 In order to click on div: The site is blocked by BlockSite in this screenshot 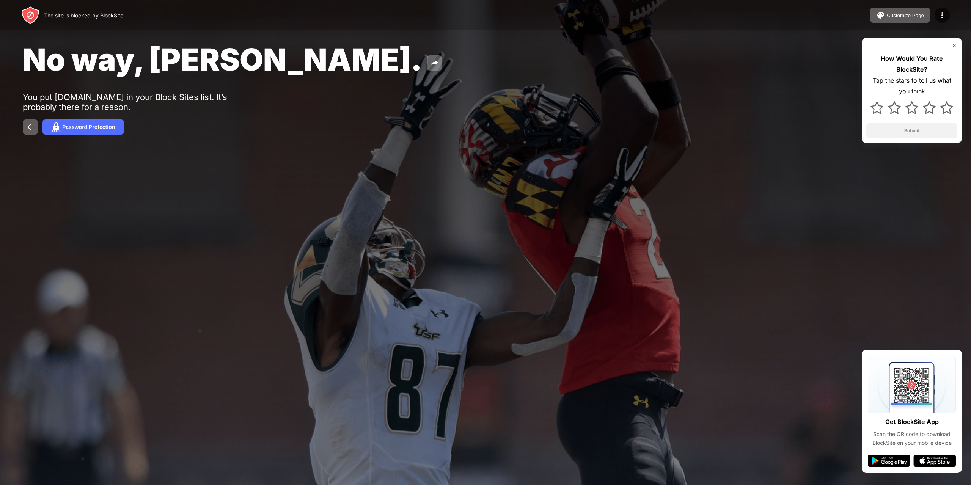, I will do `click(83, 15)`.